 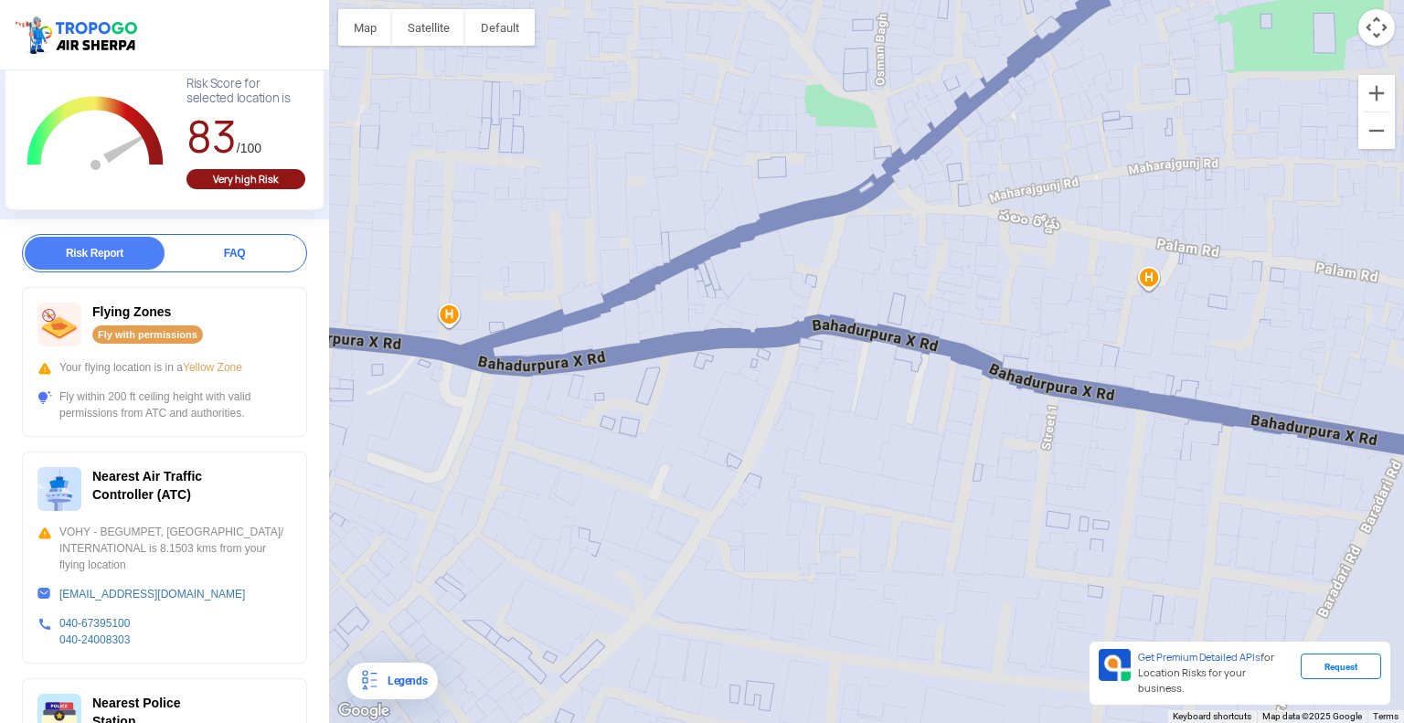 I want to click on button: Show street map, so click(x=365, y=27).